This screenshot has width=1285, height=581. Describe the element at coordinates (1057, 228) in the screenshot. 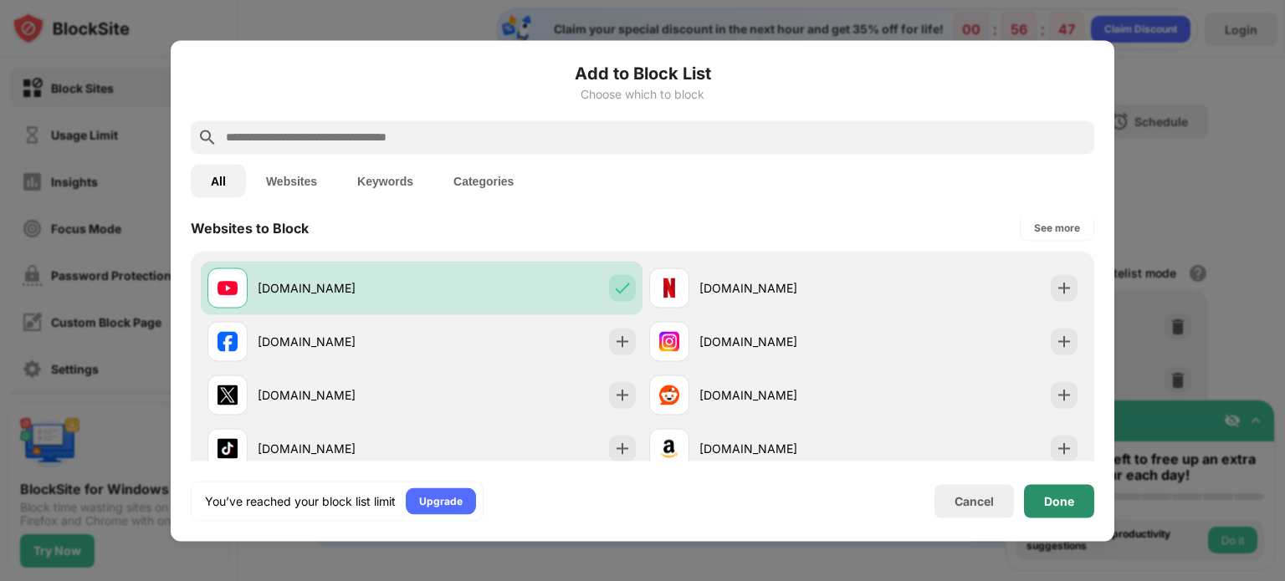

I see `div: See more` at that location.